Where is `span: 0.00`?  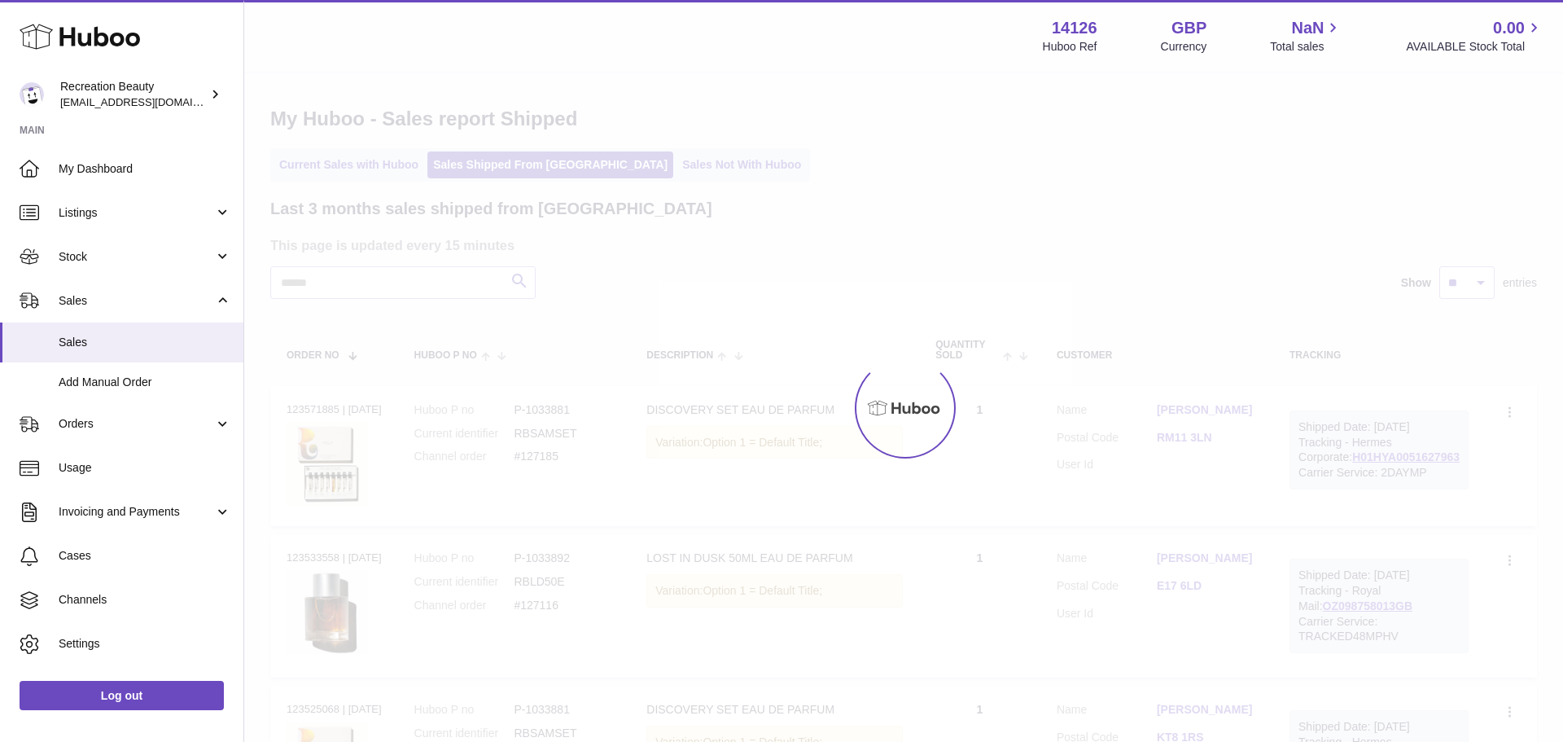 span: 0.00 is located at coordinates (1509, 28).